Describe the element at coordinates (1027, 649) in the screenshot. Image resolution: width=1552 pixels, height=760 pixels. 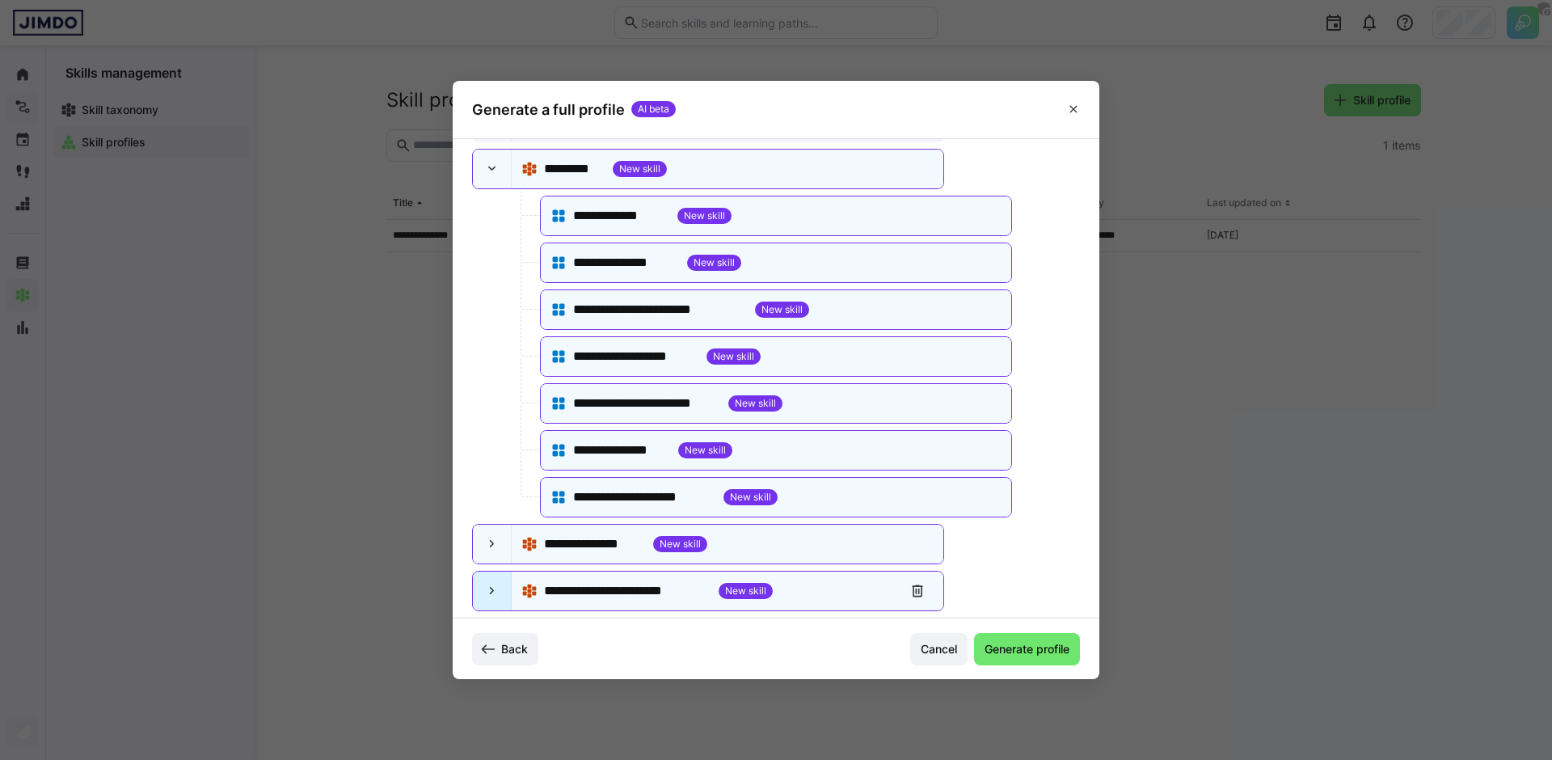
I see `button: Generate profile` at that location.